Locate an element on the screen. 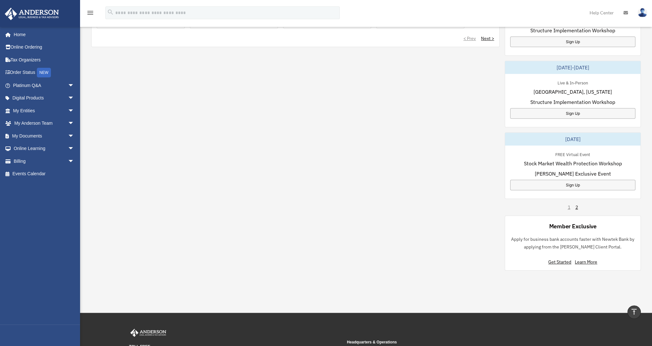  a: Digital Productsarrow_drop_down is located at coordinates (44, 98).